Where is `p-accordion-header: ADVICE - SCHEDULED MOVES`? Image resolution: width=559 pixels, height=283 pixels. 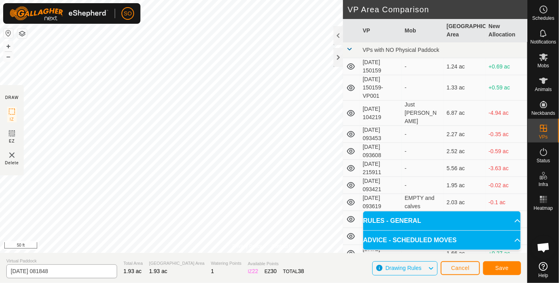
p-accordion-header: ADVICE - SCHEDULED MOVES is located at coordinates (442, 240).